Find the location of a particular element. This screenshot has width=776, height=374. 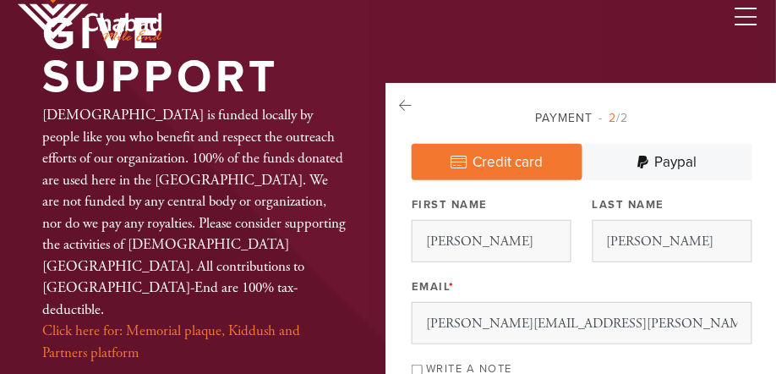

label: First Name is located at coordinates (450, 205).